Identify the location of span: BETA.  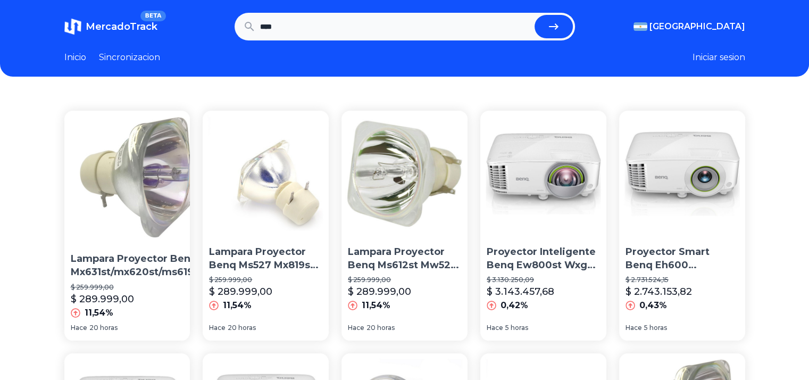
(153, 16).